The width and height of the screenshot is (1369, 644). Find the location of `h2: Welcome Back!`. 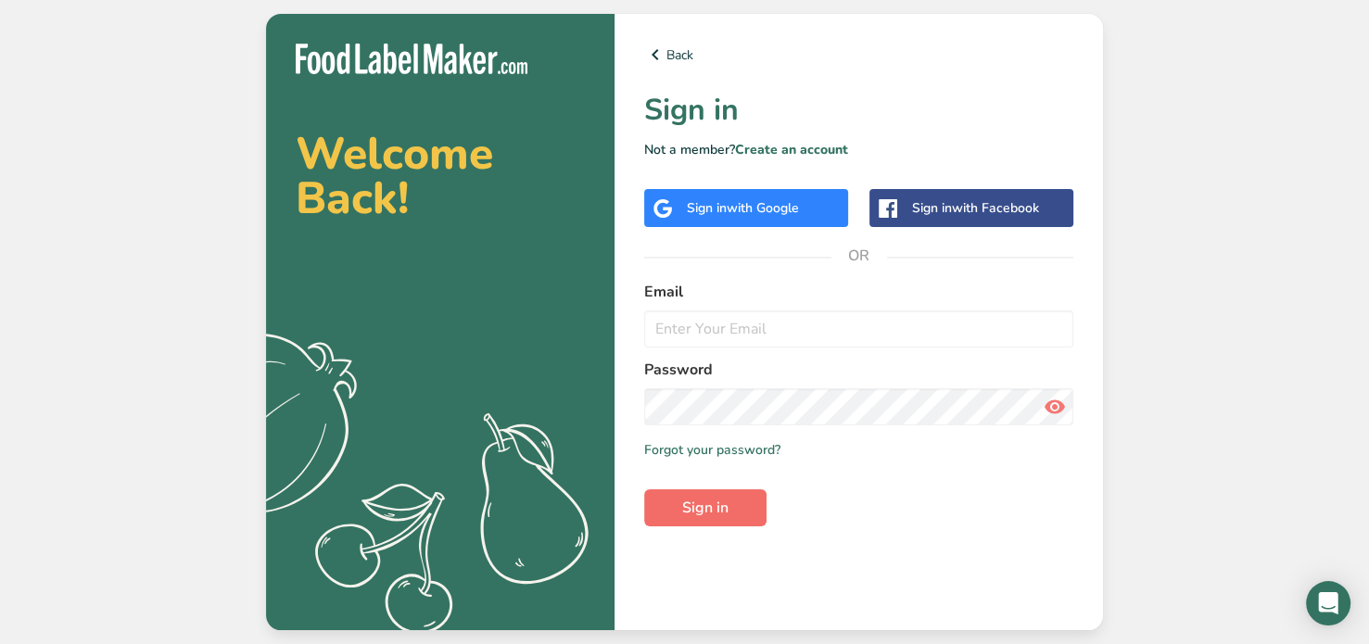

h2: Welcome Back! is located at coordinates (440, 176).